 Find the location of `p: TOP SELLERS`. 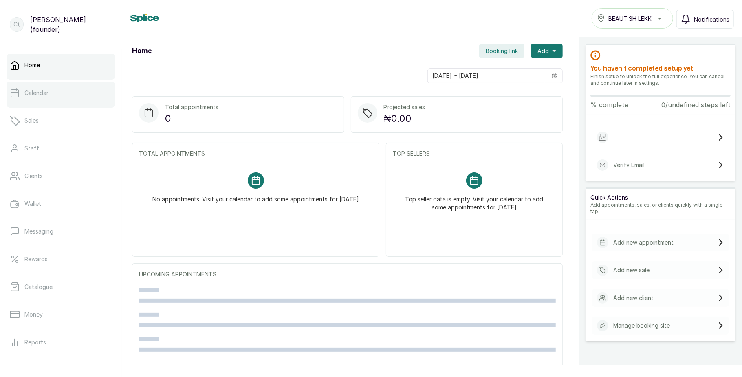

p: TOP SELLERS is located at coordinates (474, 154).